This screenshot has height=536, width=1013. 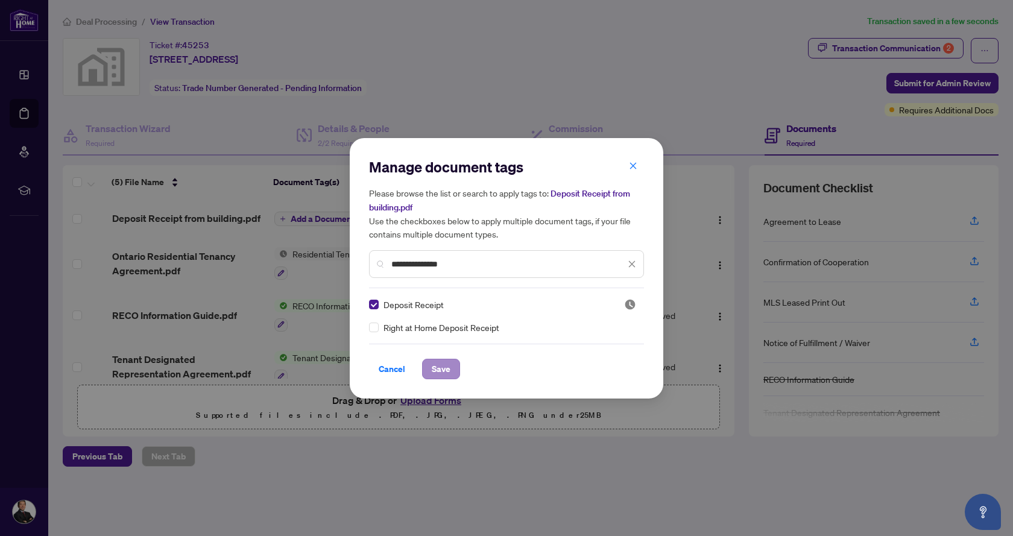 I want to click on span: Save, so click(x=441, y=369).